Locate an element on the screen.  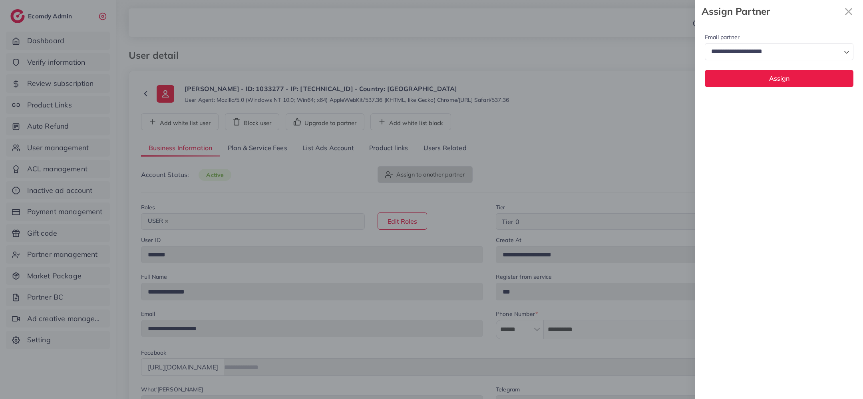
button: Assign is located at coordinates (779, 78).